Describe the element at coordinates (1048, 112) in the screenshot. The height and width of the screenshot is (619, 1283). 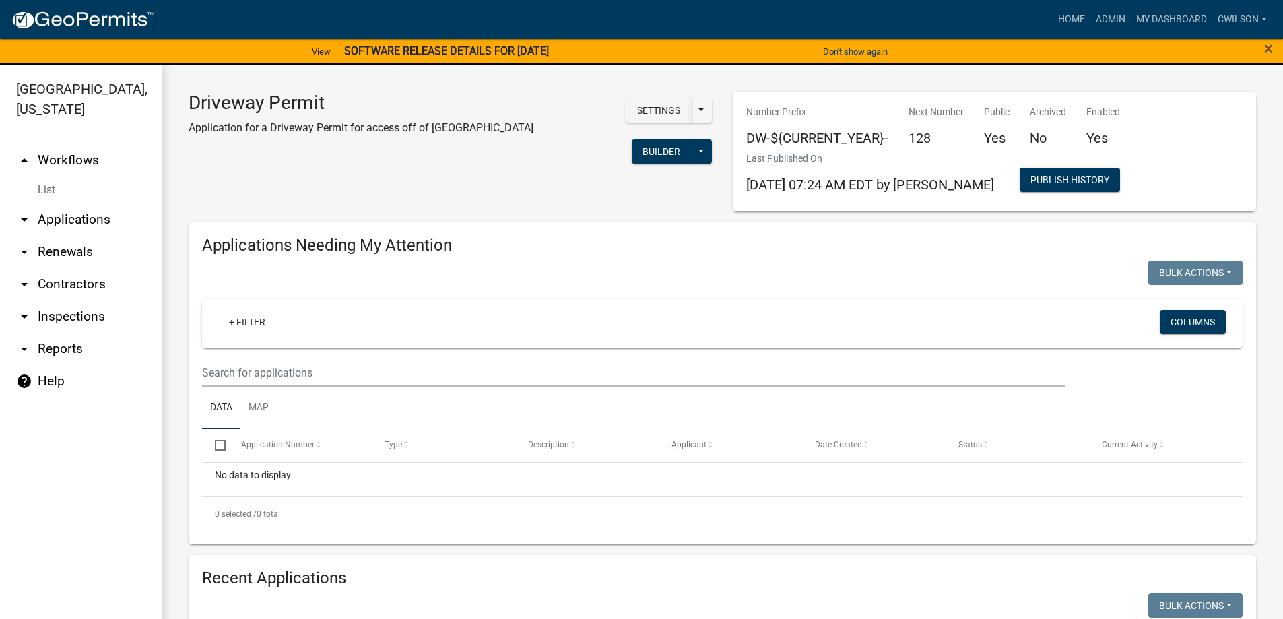
I see `p: Archived` at that location.